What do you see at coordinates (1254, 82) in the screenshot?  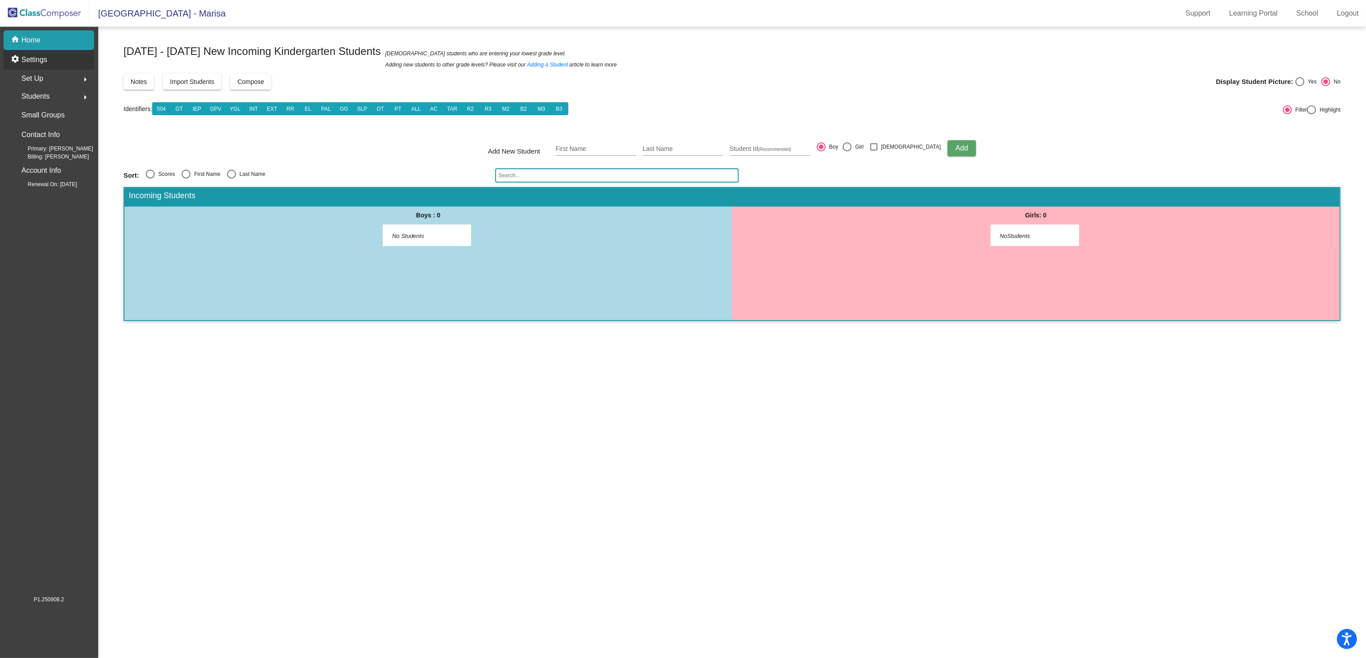 I see `span: Display Student Picture:` at bounding box center [1254, 82].